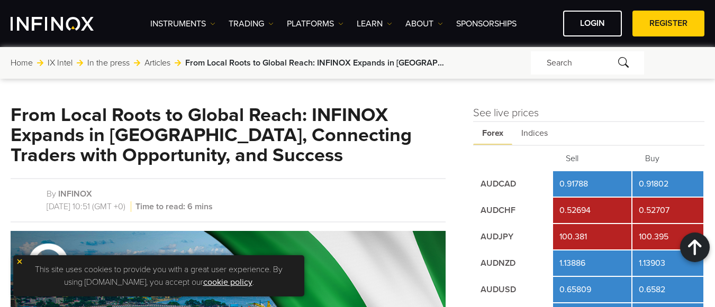 This screenshot has width=715, height=307. Describe the element at coordinates (587, 63) in the screenshot. I see `div: Search` at that location.